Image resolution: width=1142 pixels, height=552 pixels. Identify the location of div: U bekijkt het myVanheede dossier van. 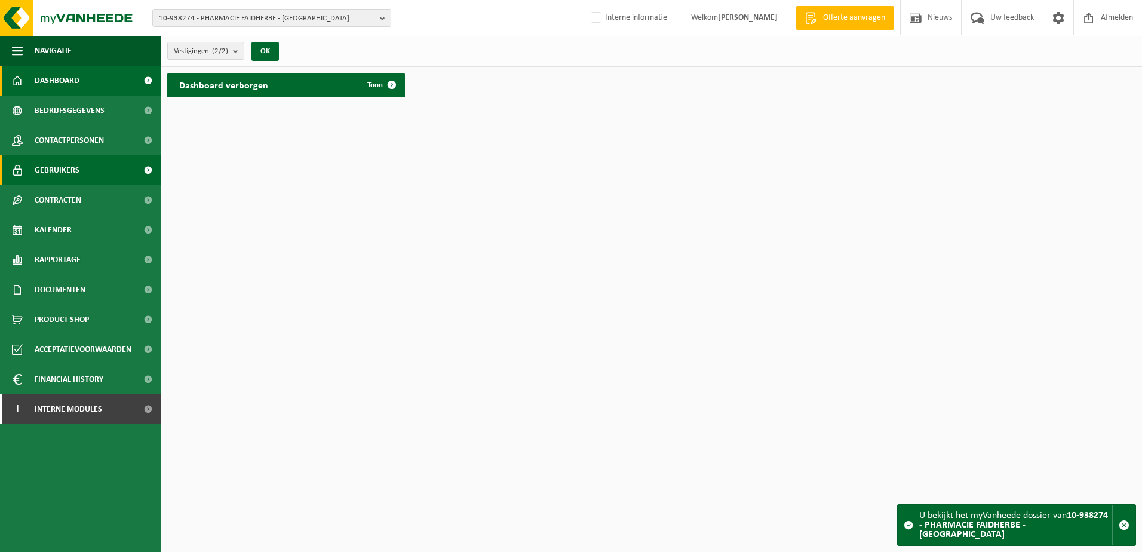
(1015, 525).